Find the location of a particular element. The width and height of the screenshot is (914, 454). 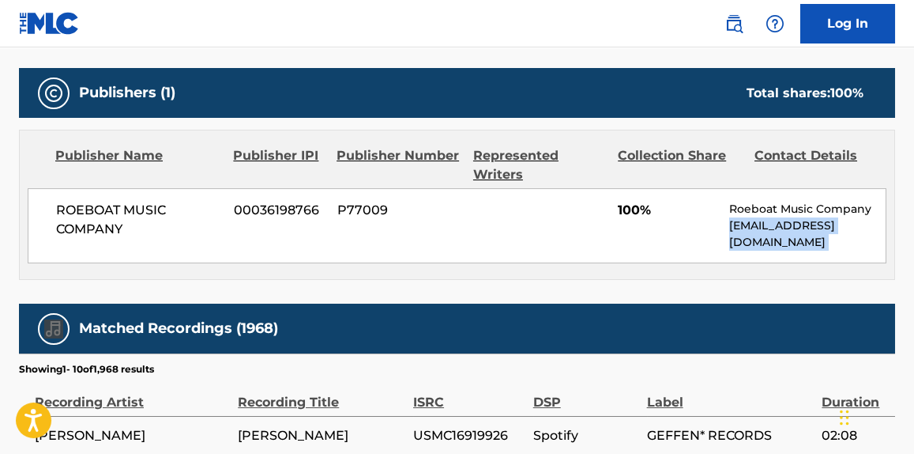

span: P77009 is located at coordinates (400, 210).